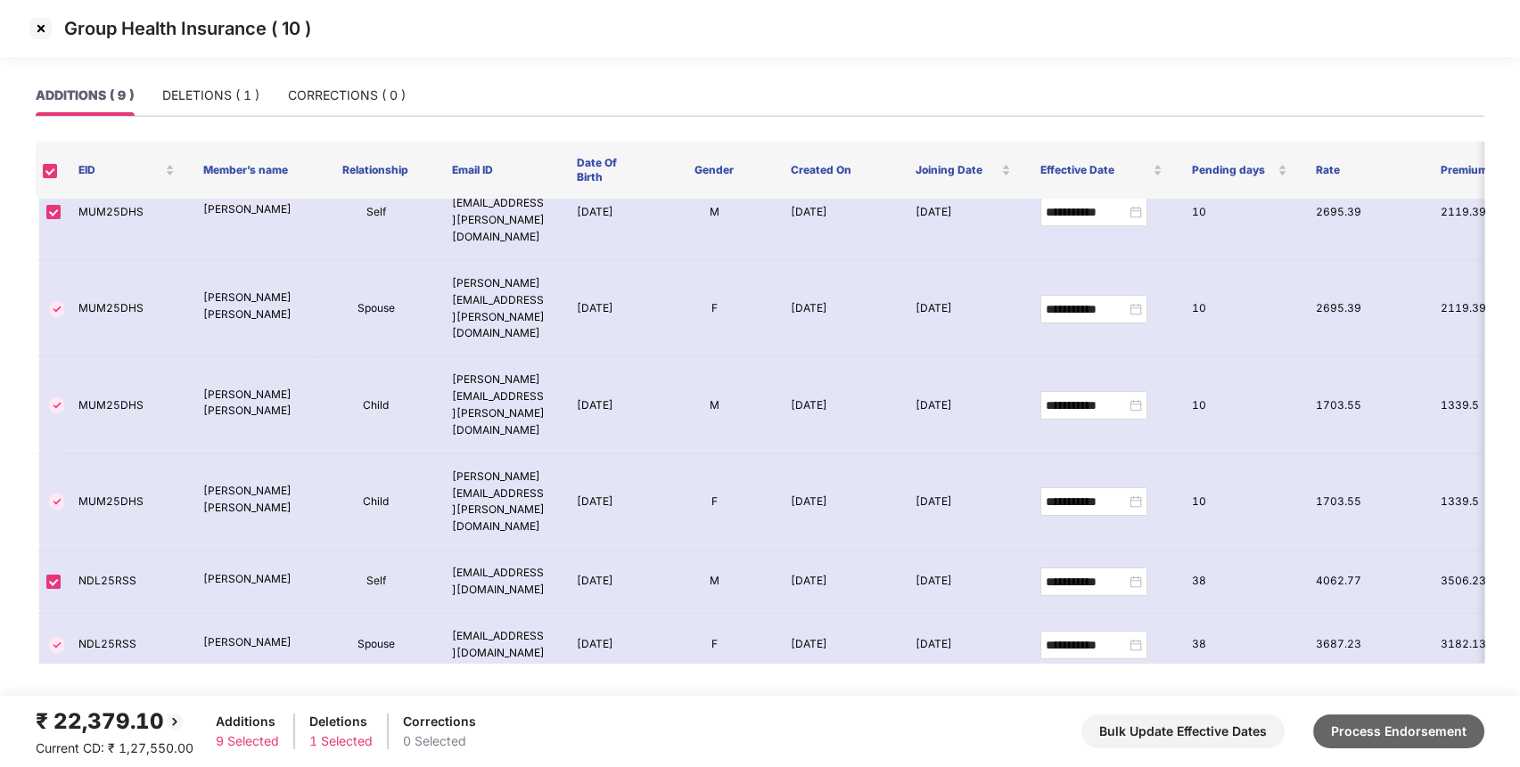  What do you see at coordinates (1183, 732) in the screenshot?
I see `button: Bulk Update Effective Dates` at bounding box center [1183, 732].